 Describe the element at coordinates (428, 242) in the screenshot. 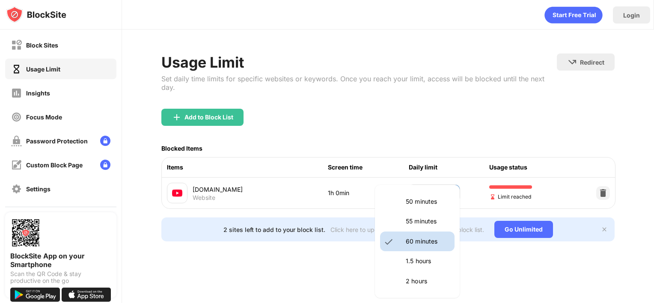

I see `p: 60 minutes` at that location.